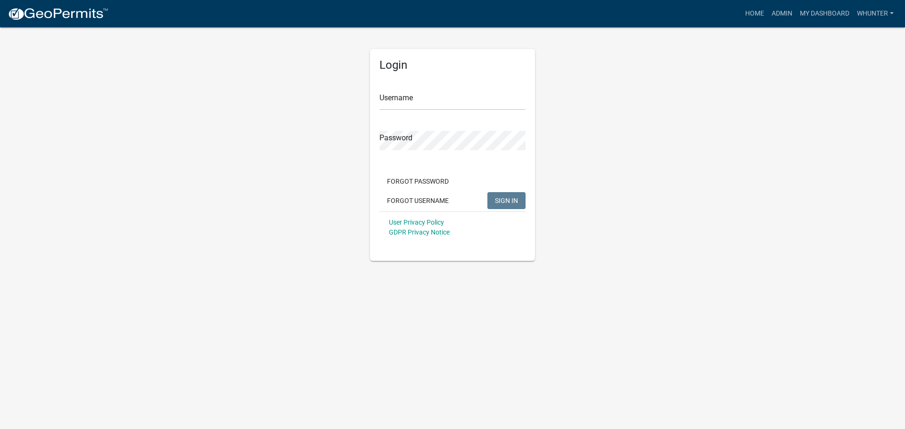 This screenshot has width=905, height=429. Describe the element at coordinates (824, 14) in the screenshot. I see `a: My Dashboard` at that location.